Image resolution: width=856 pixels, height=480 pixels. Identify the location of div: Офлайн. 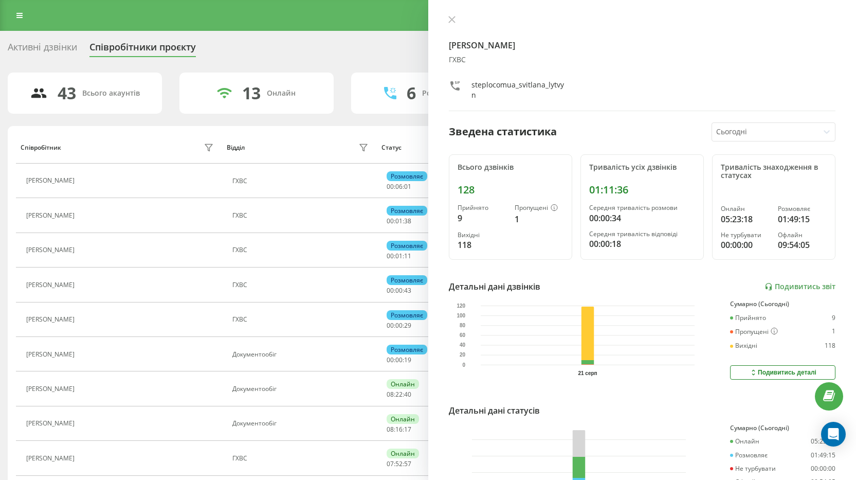
(802, 235).